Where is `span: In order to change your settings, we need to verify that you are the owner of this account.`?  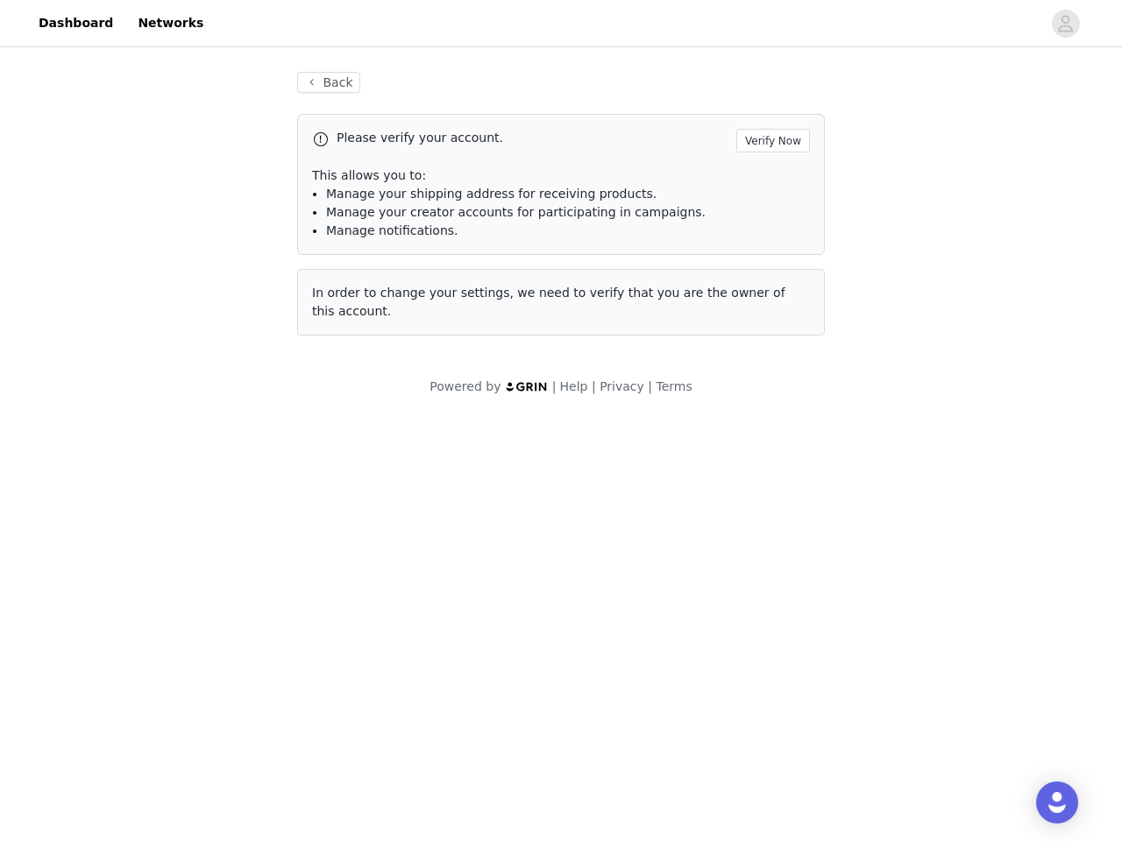 span: In order to change your settings, we need to verify that you are the owner of this account. is located at coordinates (549, 301).